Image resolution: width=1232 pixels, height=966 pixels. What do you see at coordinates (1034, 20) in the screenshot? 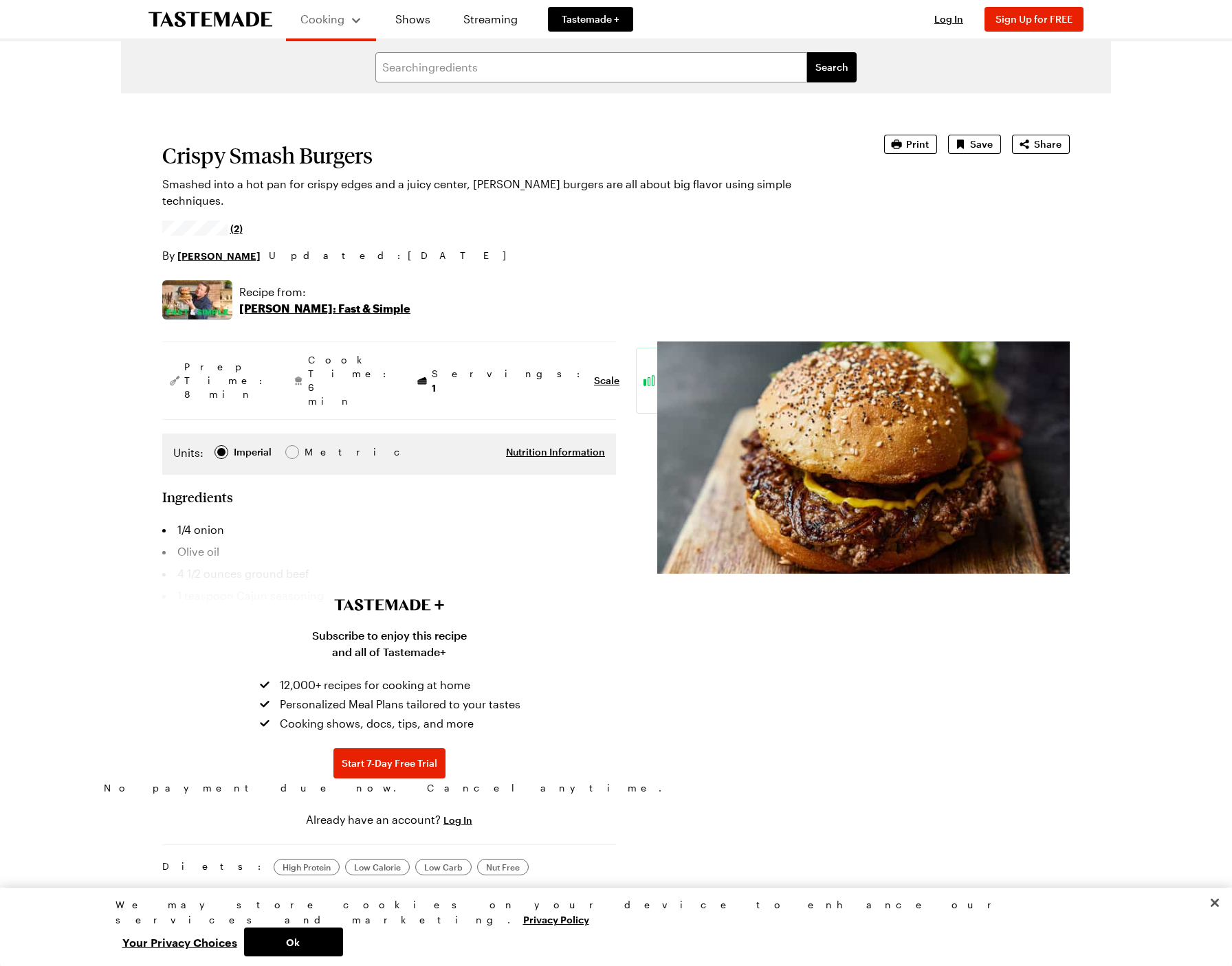
I see `button: Sign Up for FREE` at bounding box center [1034, 20].